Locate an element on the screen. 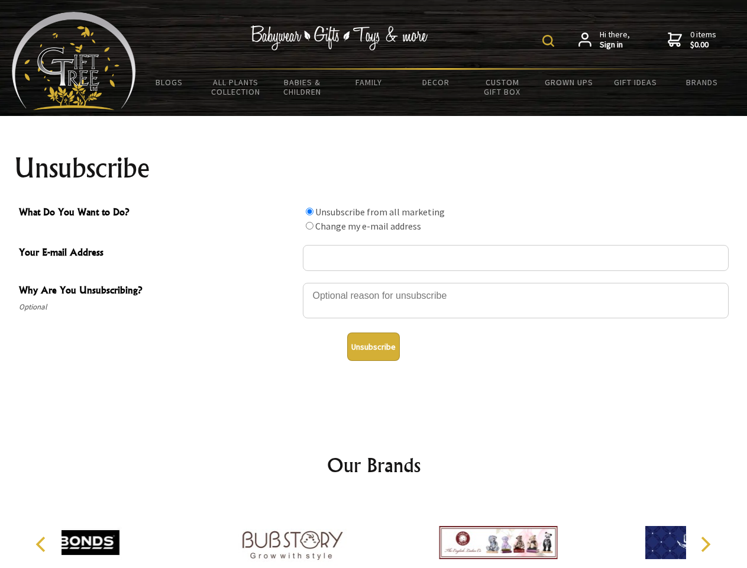  a: Gift Ideas is located at coordinates (635, 82).